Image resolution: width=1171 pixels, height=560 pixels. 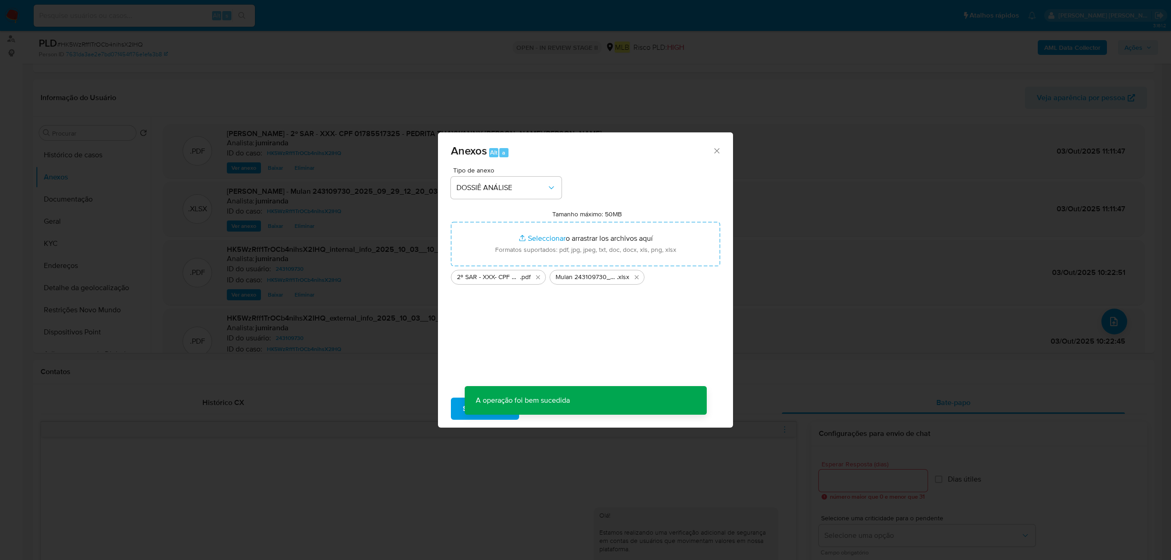 I want to click on ul: Archivos seleccionados, so click(x=585, y=275).